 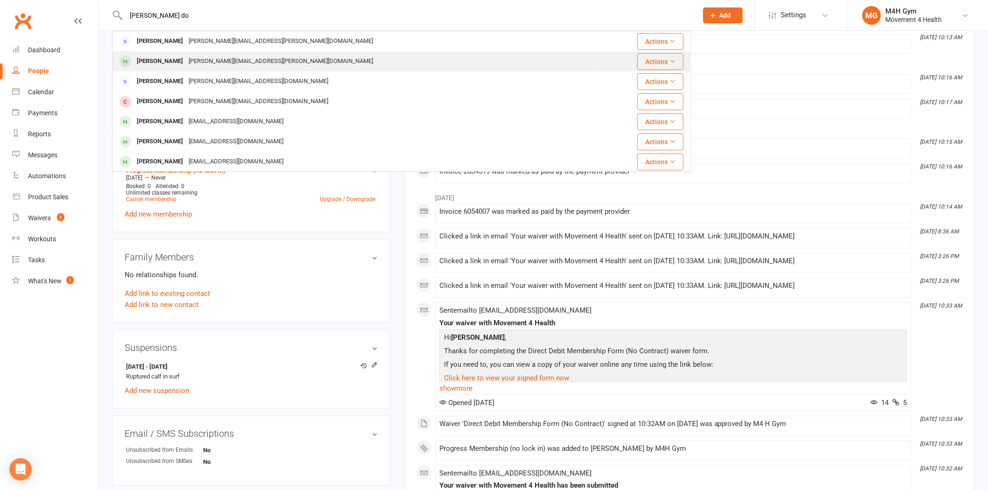 What do you see at coordinates (673, 366) in the screenshot?
I see `p: If you need to, you can view a copy of your waiver online any time using the link below:` at bounding box center [673, 366].